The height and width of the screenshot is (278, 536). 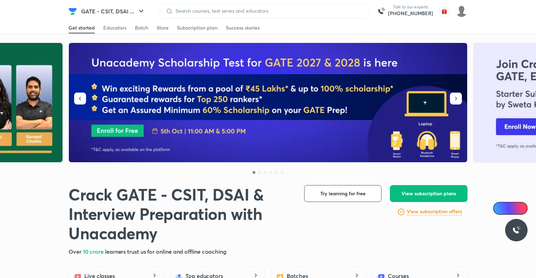 I want to click on a: Success stories, so click(x=243, y=28).